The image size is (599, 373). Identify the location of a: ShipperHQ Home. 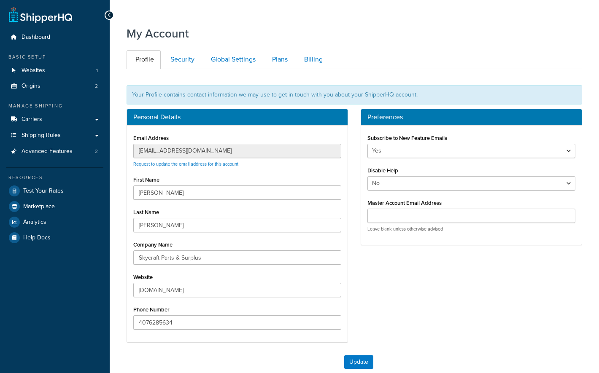
(40, 15).